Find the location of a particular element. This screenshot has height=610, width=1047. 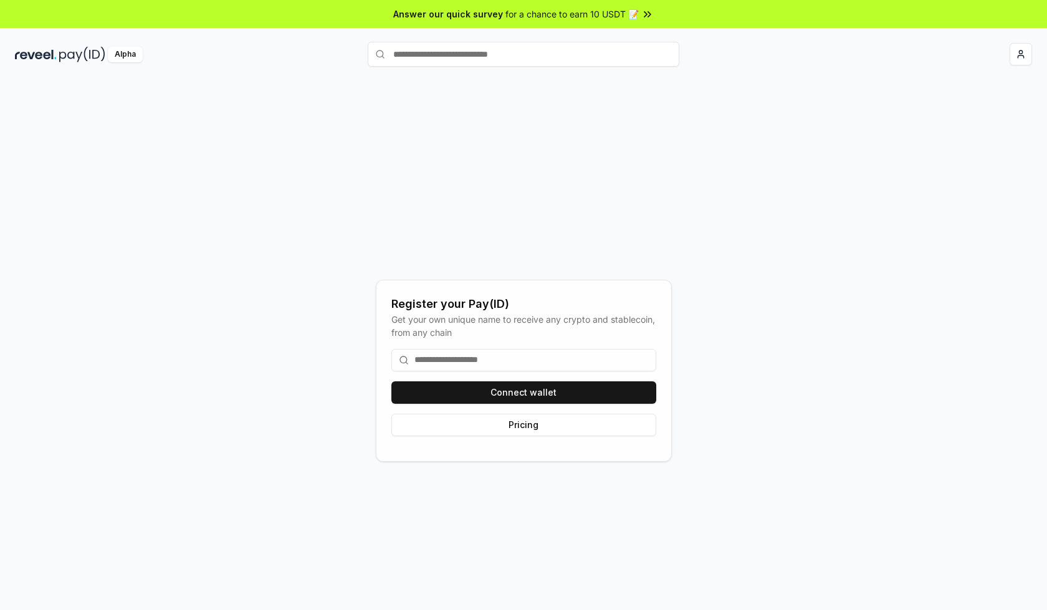

div: Get your own unique name to receive any crypto and stablecoin, from any chain is located at coordinates (524, 326).